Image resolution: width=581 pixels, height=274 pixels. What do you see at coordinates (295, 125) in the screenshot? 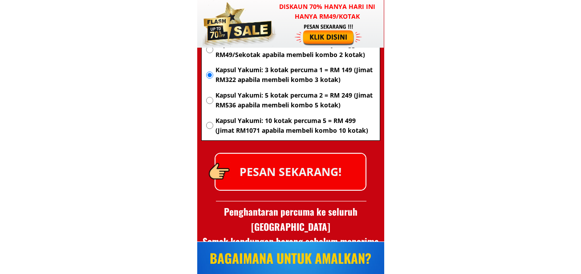
I see `span: Kapsul Yakumi: 10 kotak percuma 5 = RM 499 (Jimat RM1071 apabila membeli kombo 10 kotak)` at bounding box center [295, 125].